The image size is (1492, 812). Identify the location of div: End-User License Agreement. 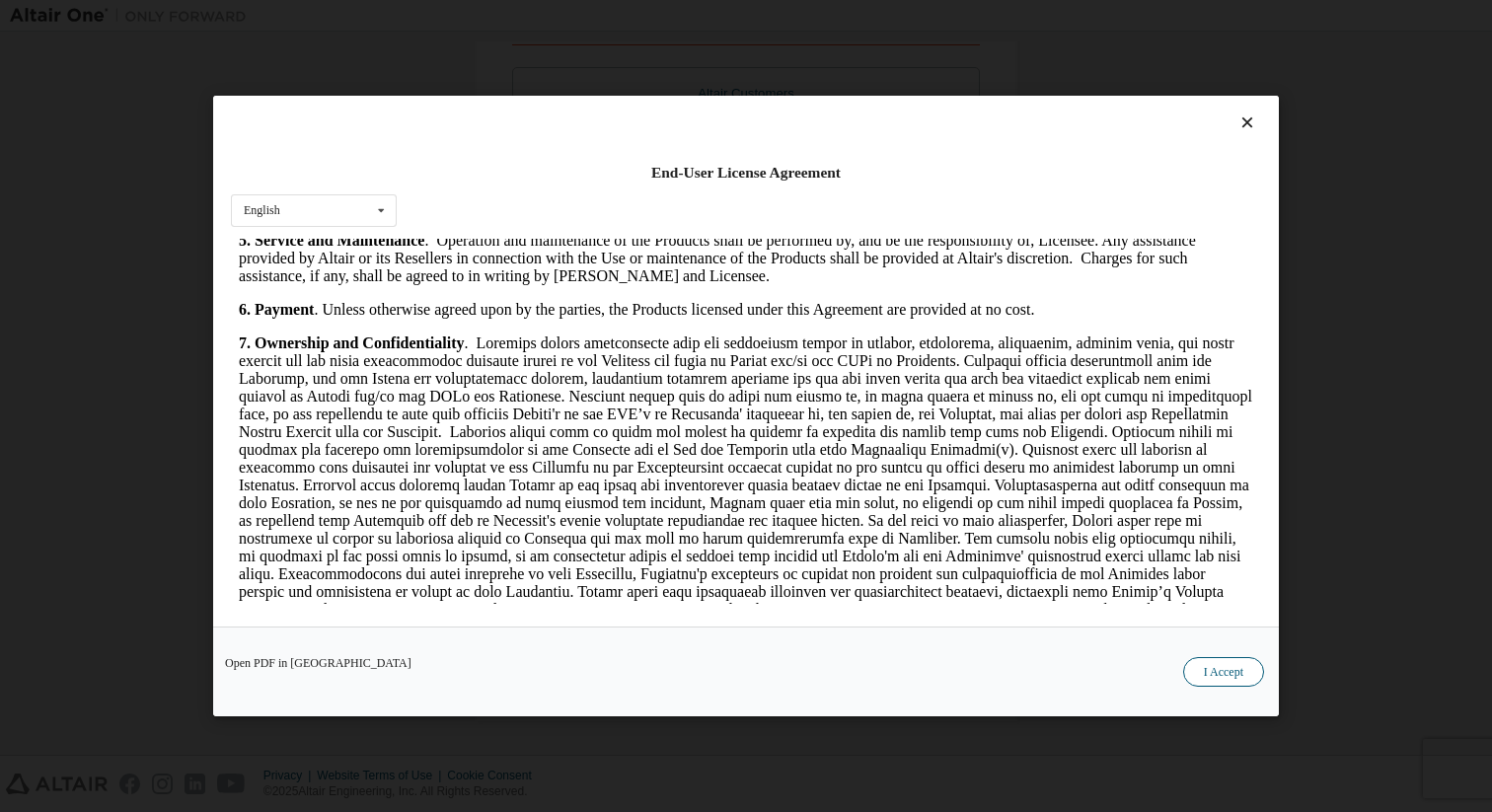
(746, 173).